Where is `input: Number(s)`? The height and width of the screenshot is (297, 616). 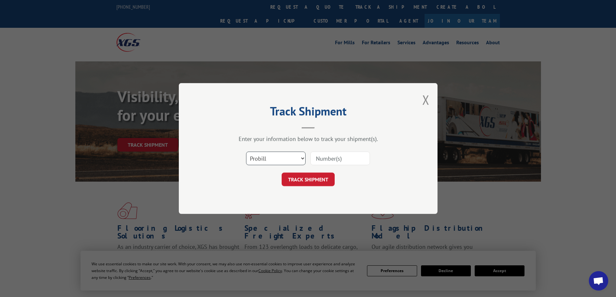
input: Number(s) is located at coordinates (340, 158).